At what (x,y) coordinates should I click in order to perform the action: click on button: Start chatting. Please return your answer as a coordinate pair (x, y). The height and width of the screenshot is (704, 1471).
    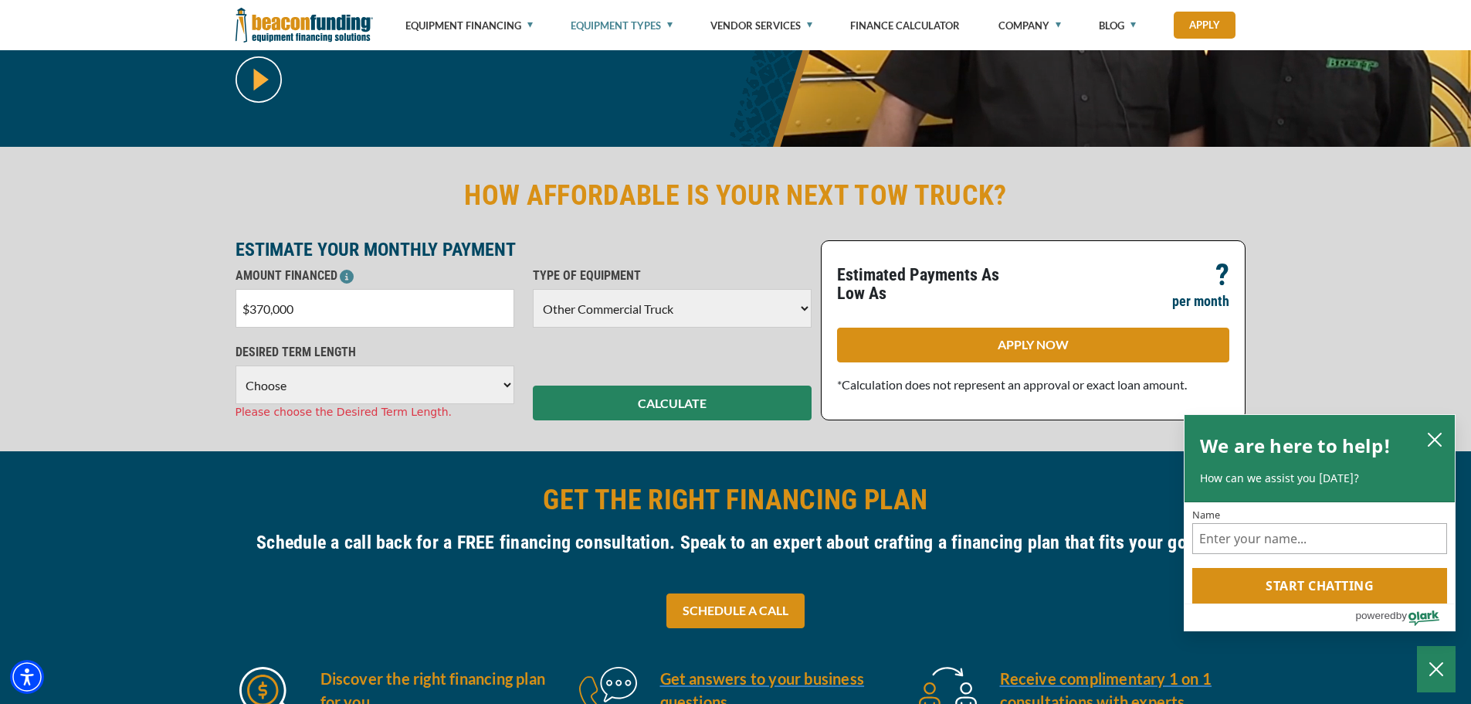
    Looking at the image, I should click on (1320, 585).